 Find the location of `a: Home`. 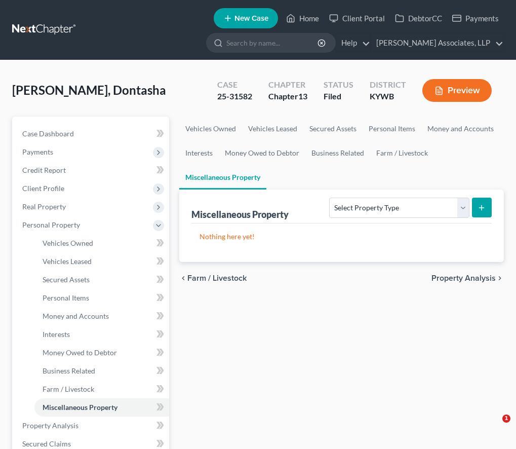

a: Home is located at coordinates (303, 18).